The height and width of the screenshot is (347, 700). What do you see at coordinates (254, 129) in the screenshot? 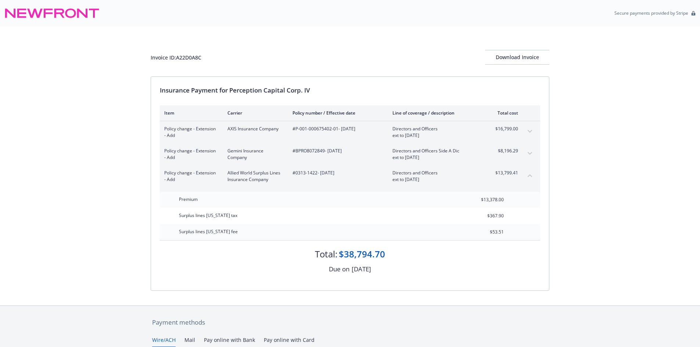
I see `span: AXIS Insurance Company` at bounding box center [254, 129].